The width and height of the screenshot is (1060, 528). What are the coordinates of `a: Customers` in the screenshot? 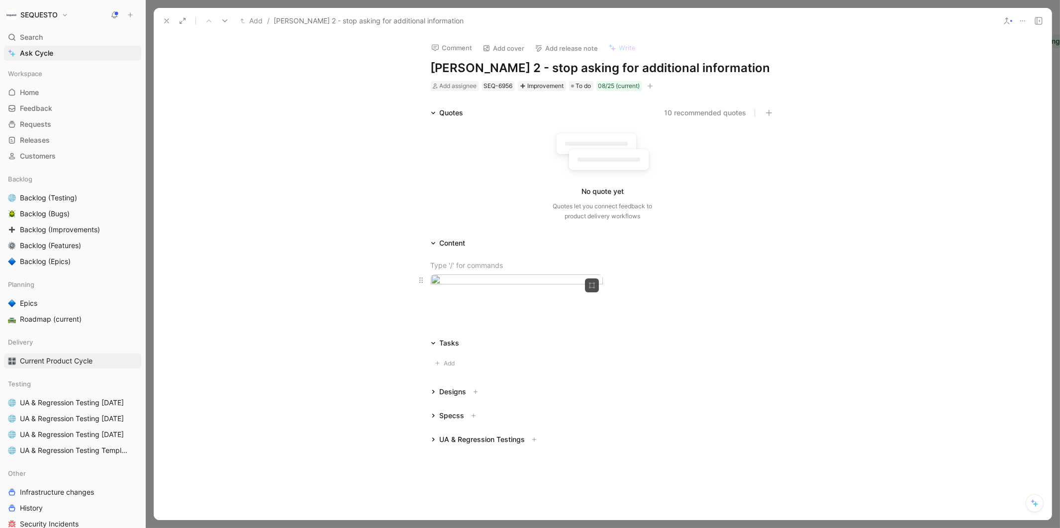 It's located at (73, 156).